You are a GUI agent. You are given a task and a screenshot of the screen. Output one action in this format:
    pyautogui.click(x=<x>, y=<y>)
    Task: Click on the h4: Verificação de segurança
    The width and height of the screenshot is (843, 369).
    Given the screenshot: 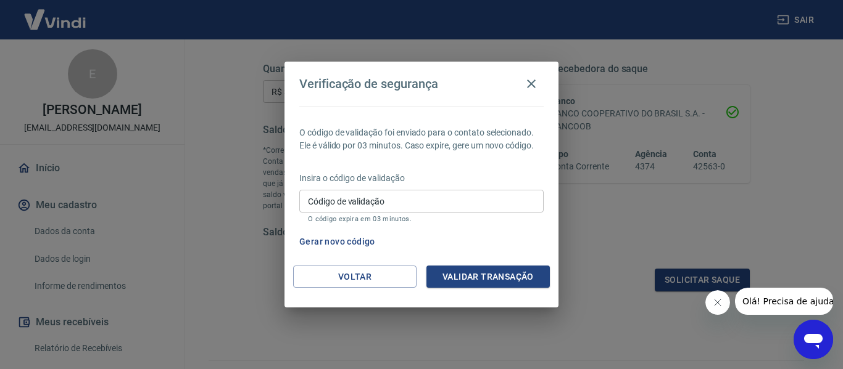 What is the action you would take?
    pyautogui.click(x=368, y=84)
    